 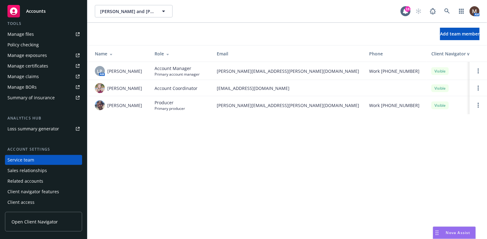 What do you see at coordinates (44, 11) in the screenshot?
I see `a: Accounts` at bounding box center [44, 11].